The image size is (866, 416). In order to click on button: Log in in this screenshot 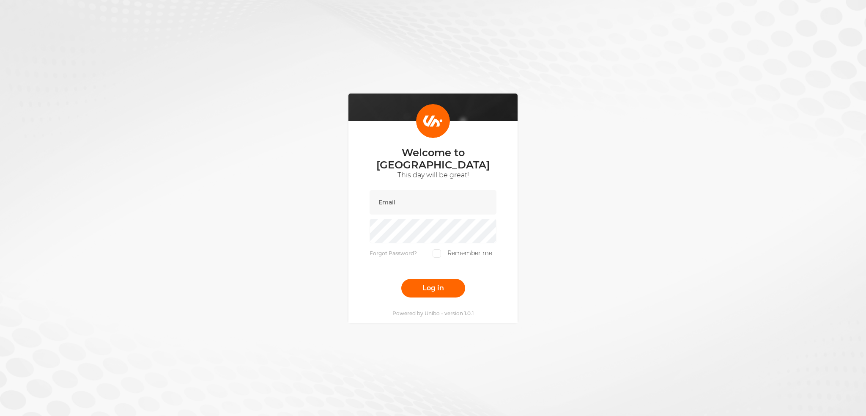, I will do `click(433, 288)`.